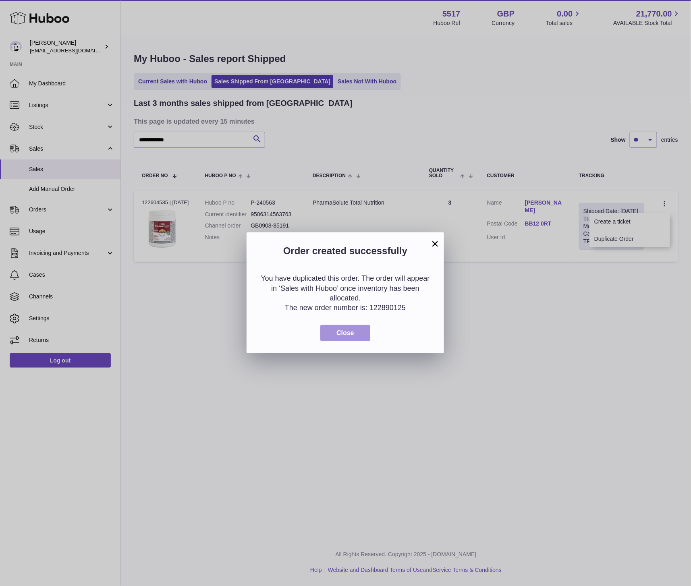 This screenshot has height=586, width=691. I want to click on p: The new order number is: 122890125, so click(345, 308).